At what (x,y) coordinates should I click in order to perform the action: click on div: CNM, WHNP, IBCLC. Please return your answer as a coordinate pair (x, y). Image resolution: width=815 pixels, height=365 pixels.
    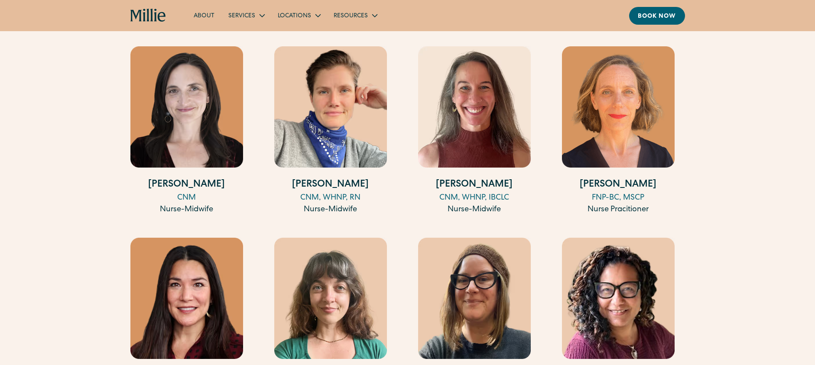
    Looking at the image, I should click on (474, 198).